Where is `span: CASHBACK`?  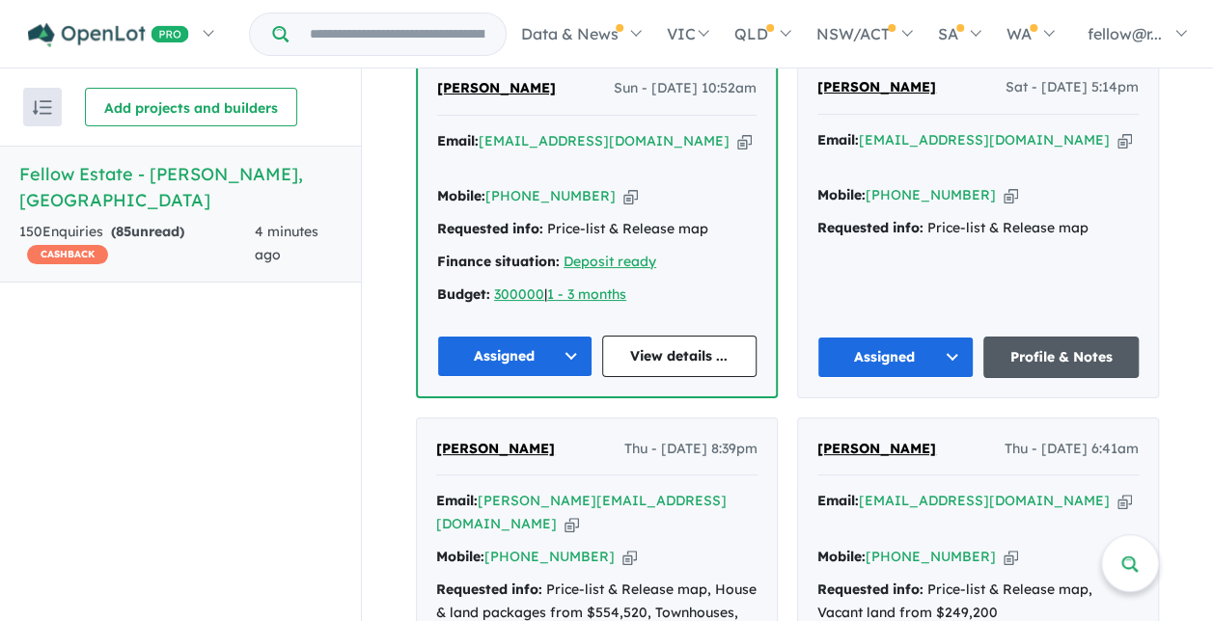 span: CASHBACK is located at coordinates (68, 255).